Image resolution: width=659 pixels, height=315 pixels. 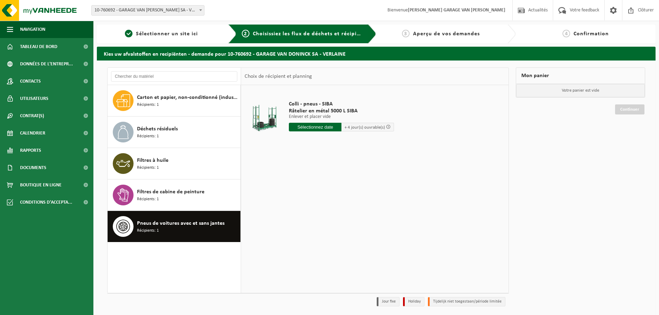 I want to click on span: Contacts, so click(x=30, y=81).